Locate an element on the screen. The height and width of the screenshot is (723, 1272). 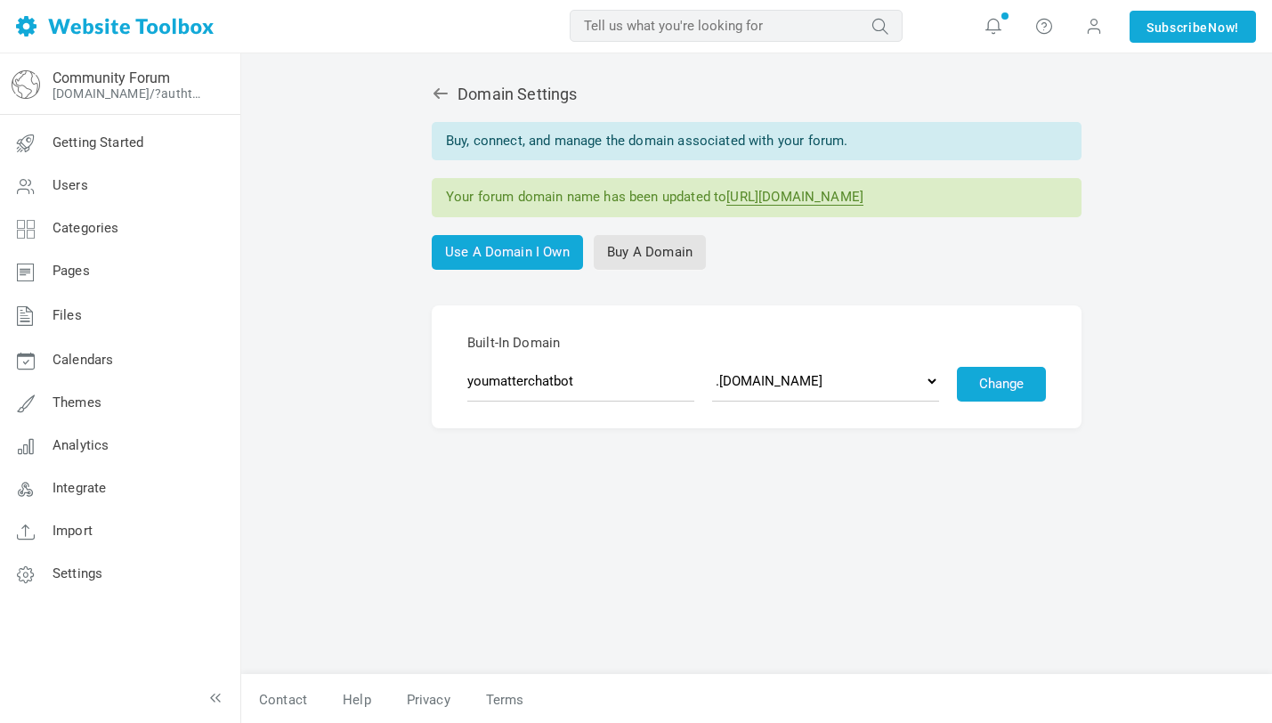
a: Help is located at coordinates (357, 700).